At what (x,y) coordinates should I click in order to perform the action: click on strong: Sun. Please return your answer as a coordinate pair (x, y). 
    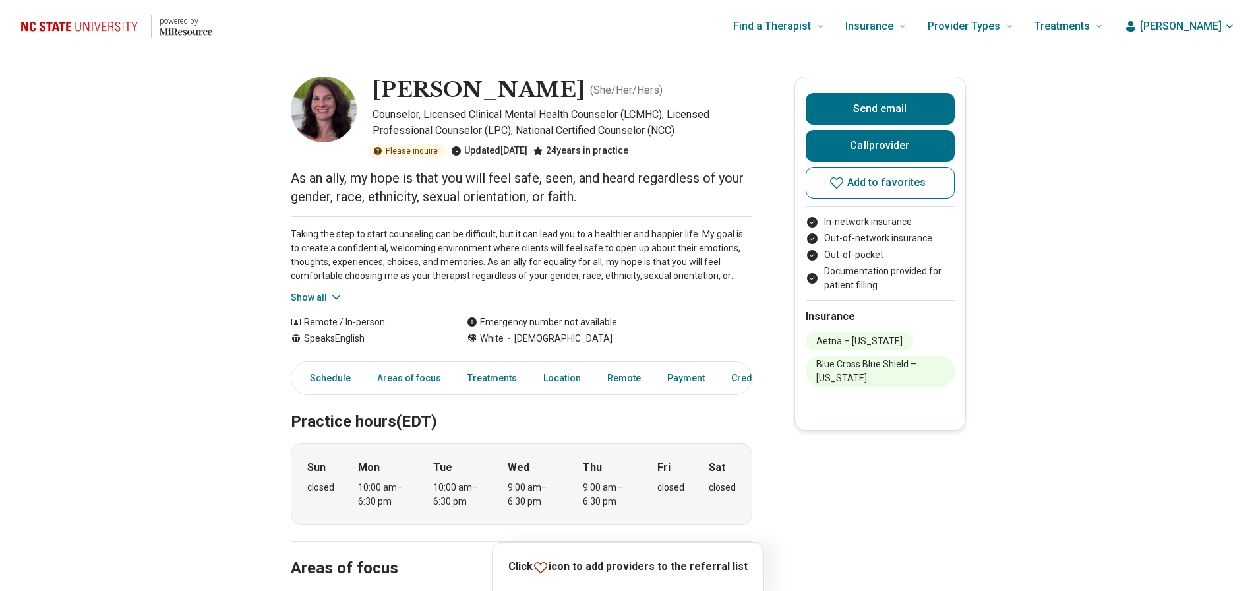
    Looking at the image, I should click on (316, 467).